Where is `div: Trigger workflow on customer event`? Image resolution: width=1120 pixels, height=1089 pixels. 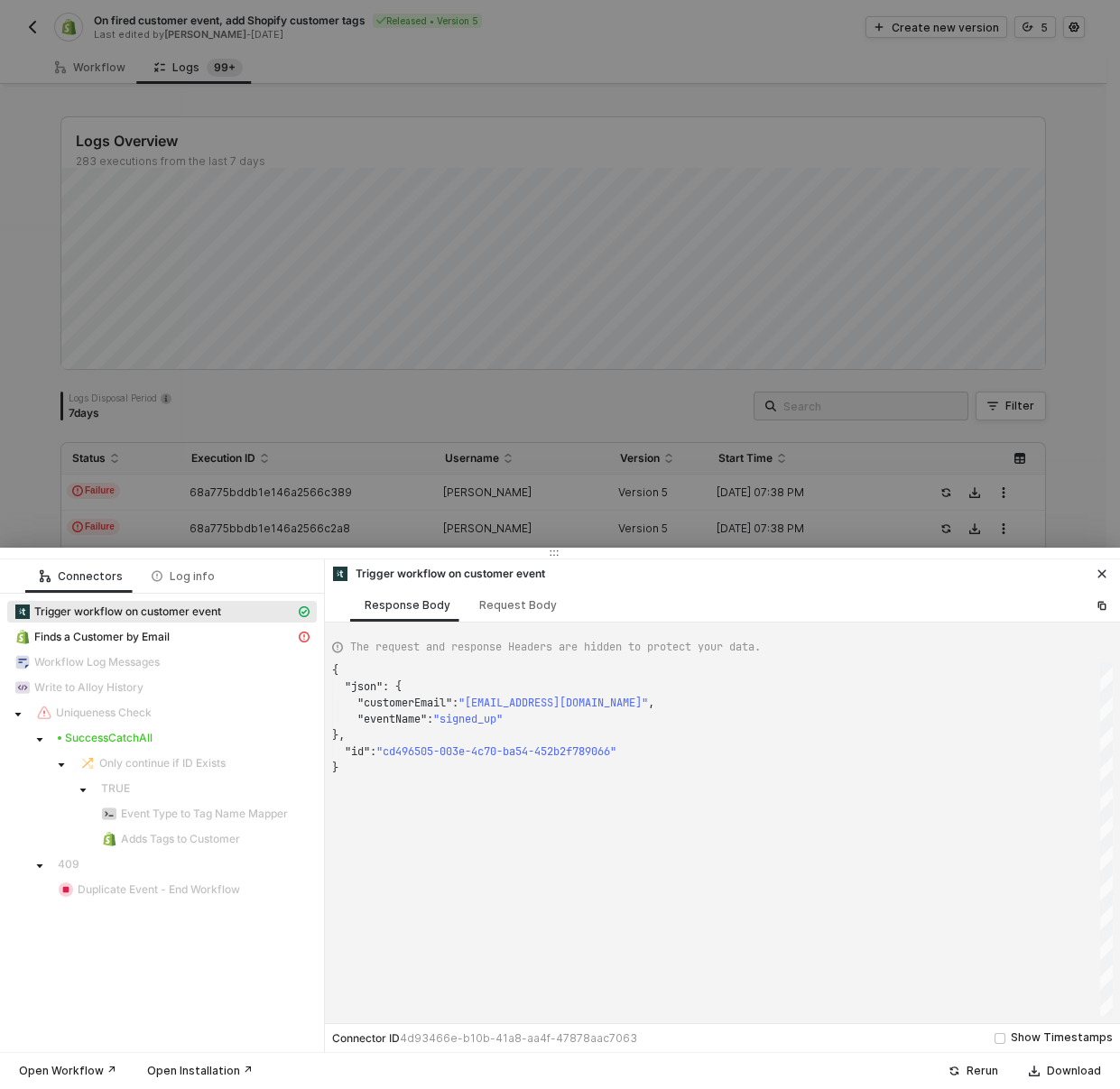 div: Trigger workflow on customer event is located at coordinates (438, 574).